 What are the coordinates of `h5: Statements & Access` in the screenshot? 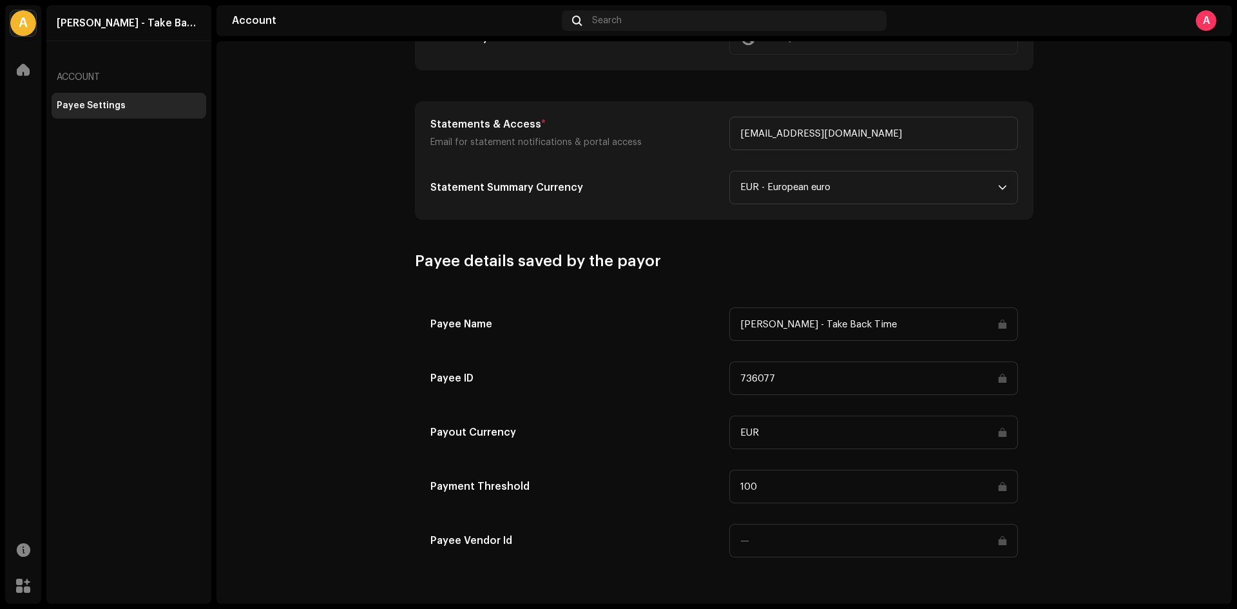 It's located at (574, 124).